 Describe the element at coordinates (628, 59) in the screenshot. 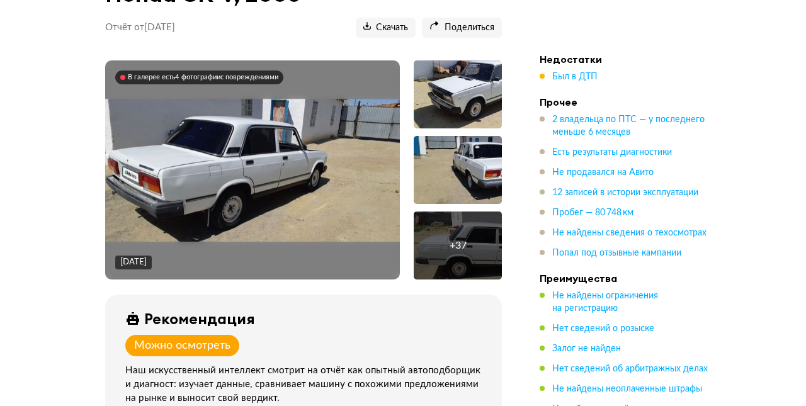

I see `h4: Недостатки` at that location.